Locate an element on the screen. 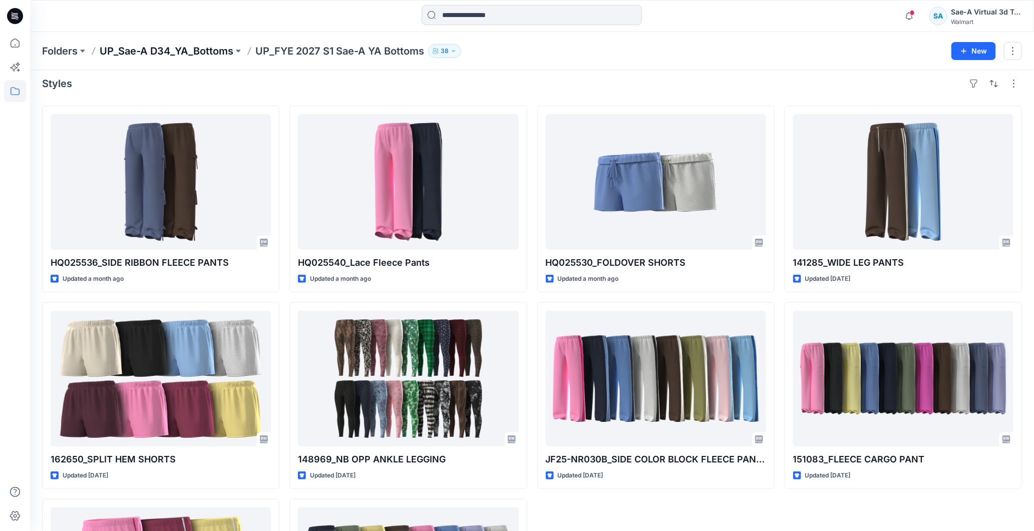 The image size is (1034, 531). div: Walmart is located at coordinates (987, 22).